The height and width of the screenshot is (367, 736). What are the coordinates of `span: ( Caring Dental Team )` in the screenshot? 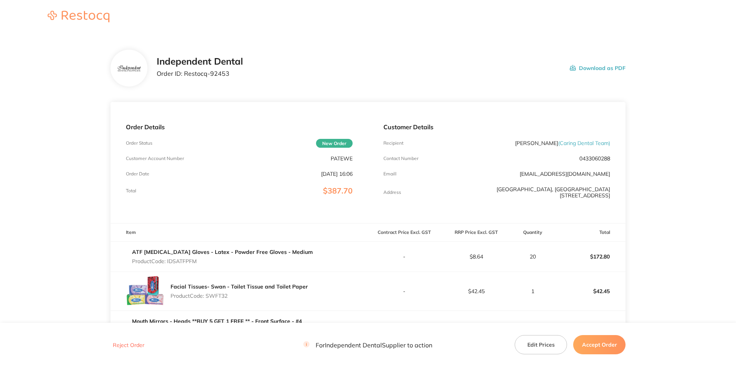 It's located at (584, 143).